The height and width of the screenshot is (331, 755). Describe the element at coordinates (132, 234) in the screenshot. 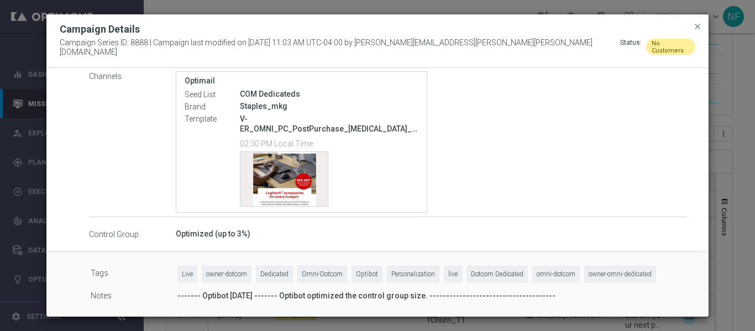

I see `label: Control Group` at that location.